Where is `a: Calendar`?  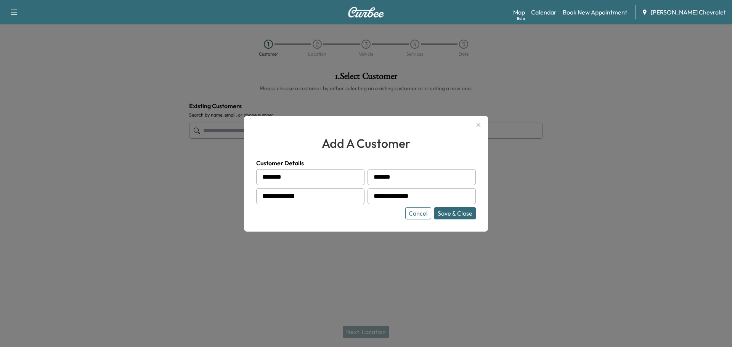
a: Calendar is located at coordinates (544, 12).